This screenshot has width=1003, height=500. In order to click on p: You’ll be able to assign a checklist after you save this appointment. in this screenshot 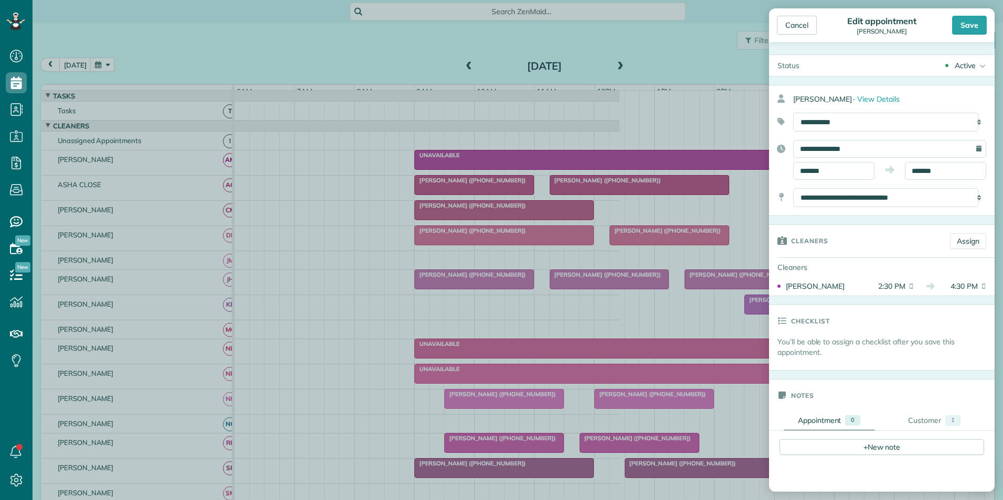, I will do `click(886, 347)`.